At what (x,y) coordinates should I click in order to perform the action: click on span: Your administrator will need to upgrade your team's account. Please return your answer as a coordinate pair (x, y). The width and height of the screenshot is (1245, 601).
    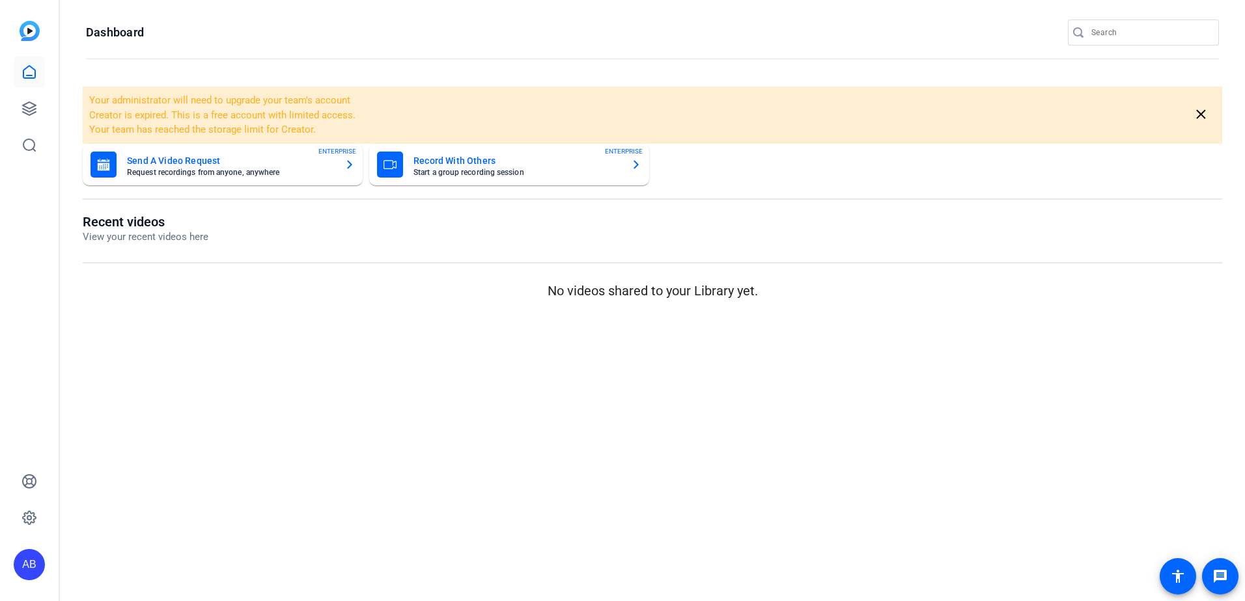
    Looking at the image, I should click on (219, 100).